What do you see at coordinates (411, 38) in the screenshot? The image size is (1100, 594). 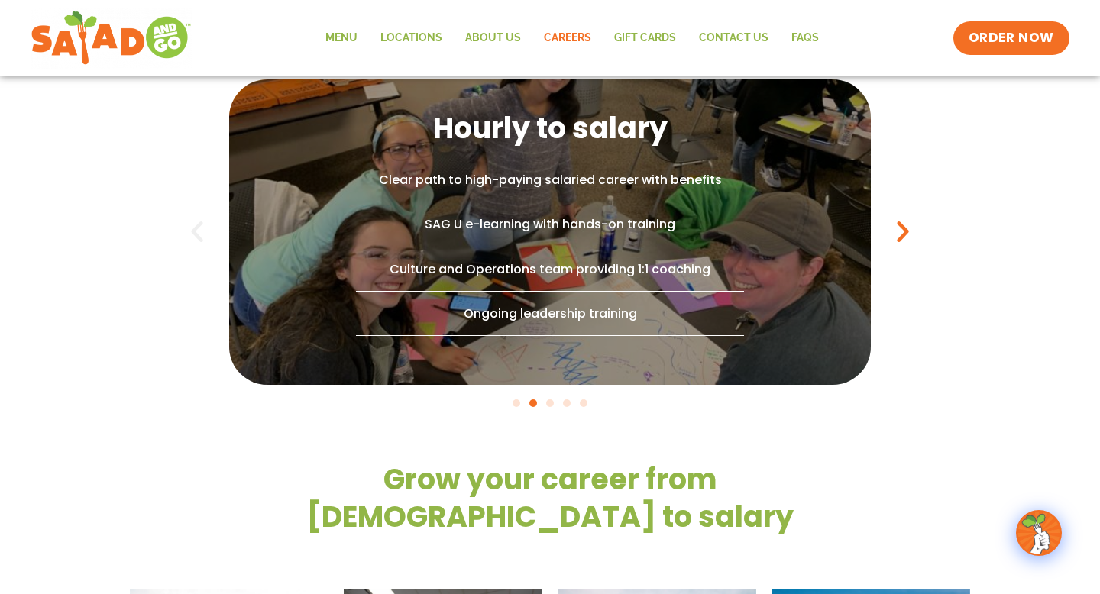 I see `a: Locations` at bounding box center [411, 38].